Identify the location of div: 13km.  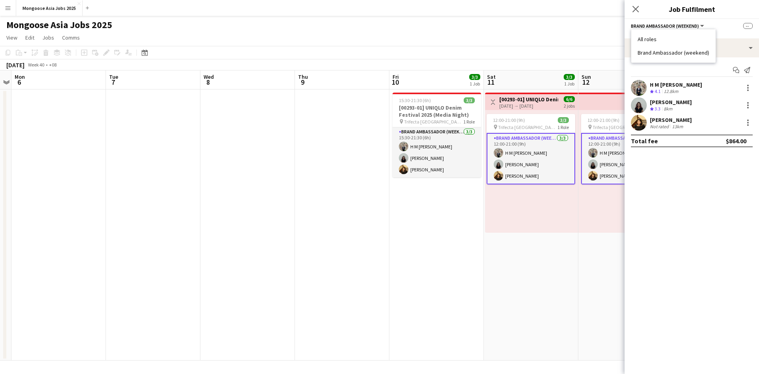
(678, 126).